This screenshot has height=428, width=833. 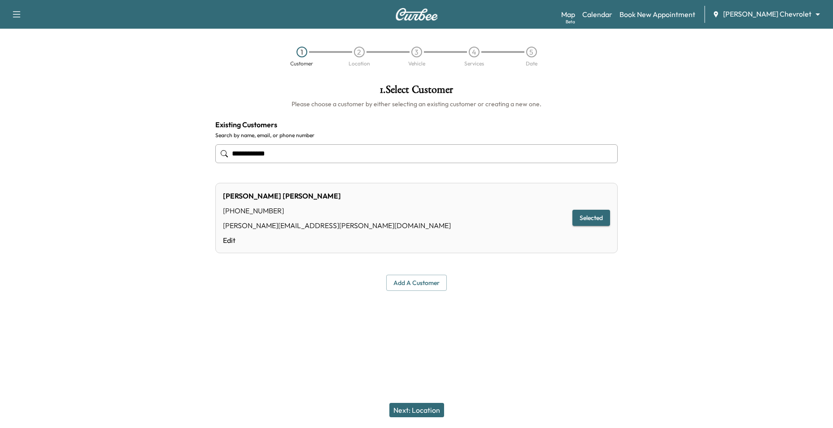 What do you see at coordinates (359, 64) in the screenshot?
I see `div: Location` at bounding box center [359, 64].